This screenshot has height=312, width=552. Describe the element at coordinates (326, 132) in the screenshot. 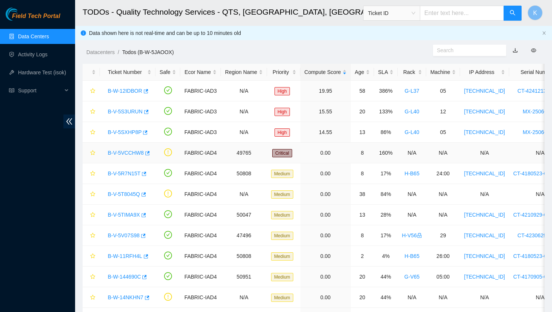

I see `td: 14.55` at that location.